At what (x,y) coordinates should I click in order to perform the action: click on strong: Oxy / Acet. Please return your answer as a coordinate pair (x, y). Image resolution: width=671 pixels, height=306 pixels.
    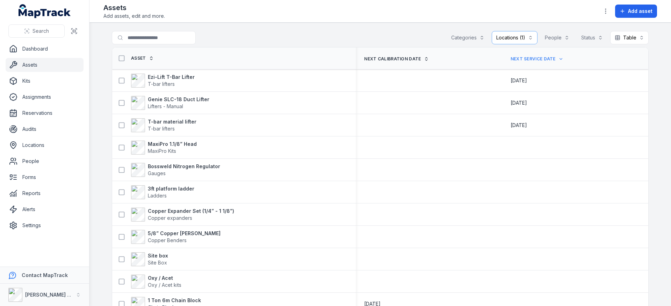
    Looking at the image, I should click on (164, 278).